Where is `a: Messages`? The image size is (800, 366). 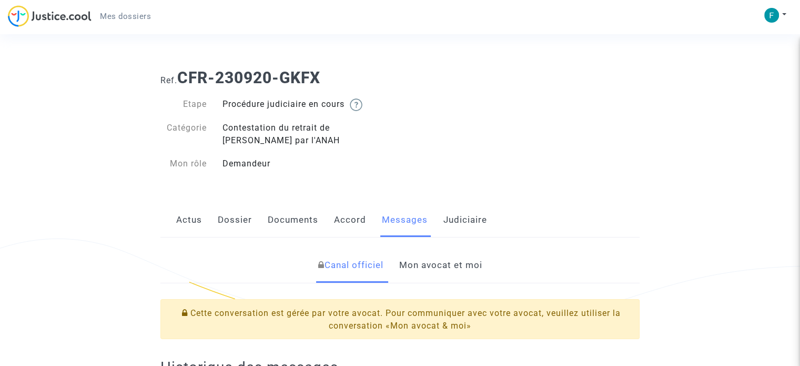
a: Messages is located at coordinates (404, 220).